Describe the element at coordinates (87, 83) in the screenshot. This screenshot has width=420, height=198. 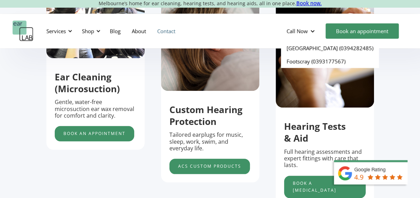
I see `strong: Ear Cleaning (Microsuction)` at that location.